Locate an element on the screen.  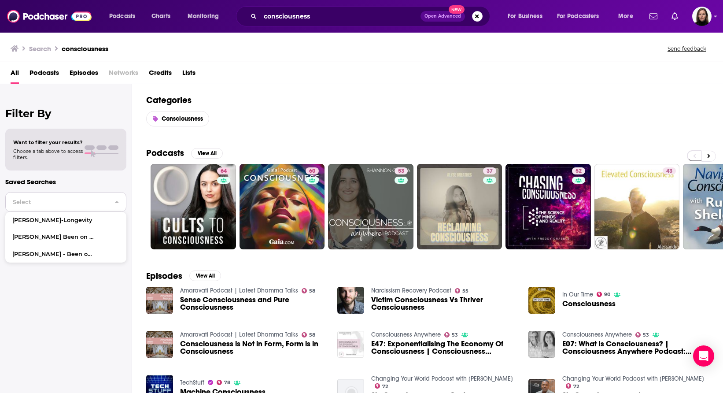
a: 78 is located at coordinates (224, 382).